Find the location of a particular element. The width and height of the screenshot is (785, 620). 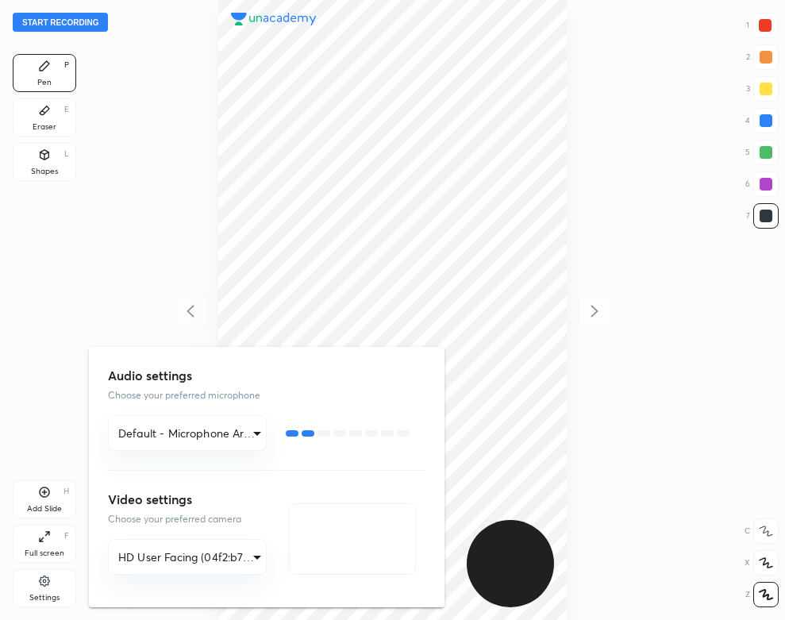

h3: Video settings is located at coordinates (187, 499).